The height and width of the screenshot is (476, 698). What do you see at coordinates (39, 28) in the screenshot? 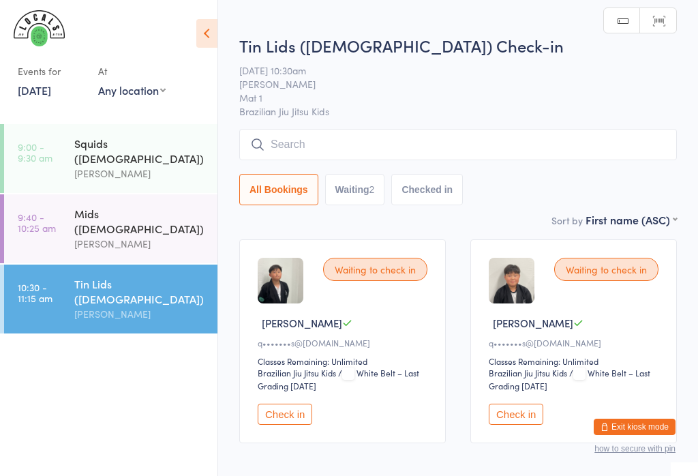
I see `img: LOCALS JIU JITSU MAROUBRA` at bounding box center [39, 28].